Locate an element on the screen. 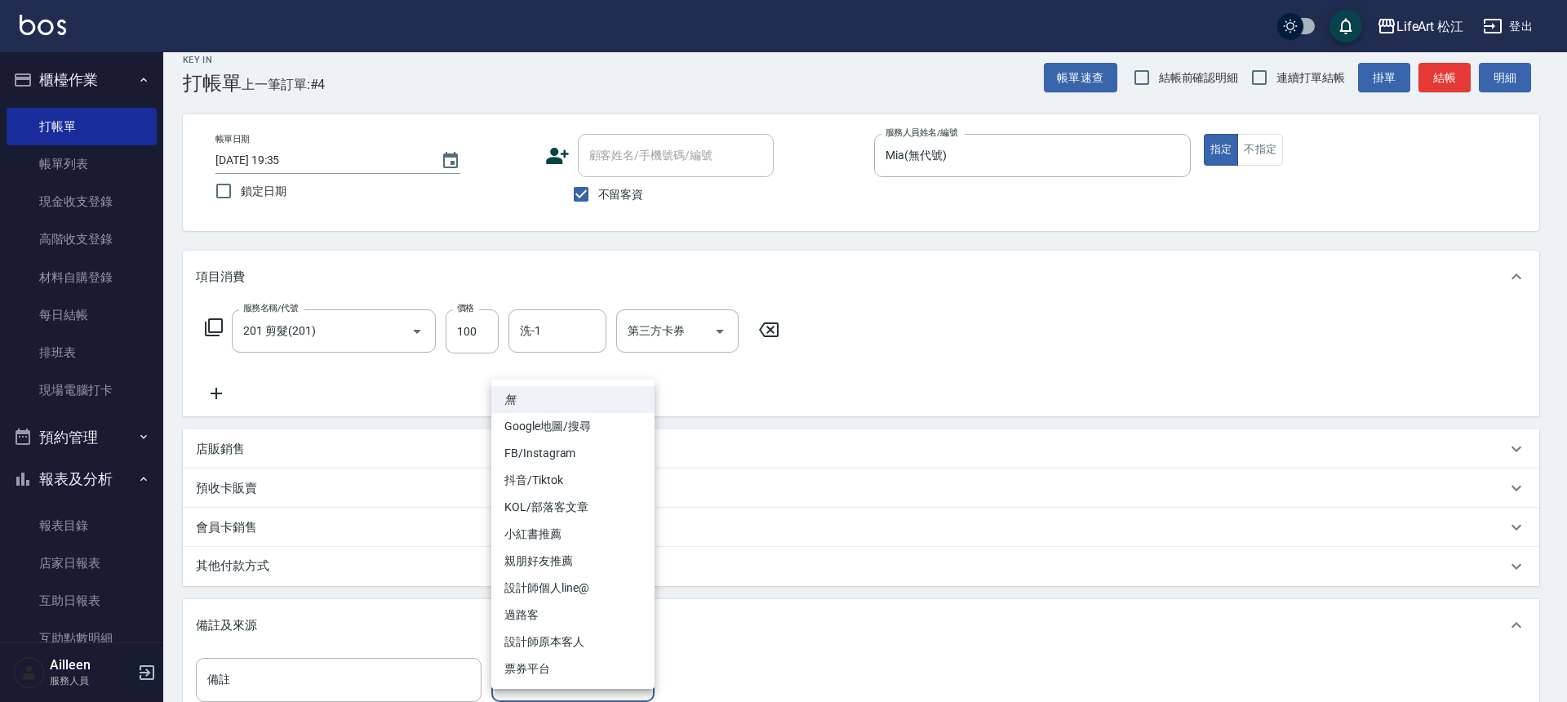  li: Google地圖/搜尋 is located at coordinates (573, 426).